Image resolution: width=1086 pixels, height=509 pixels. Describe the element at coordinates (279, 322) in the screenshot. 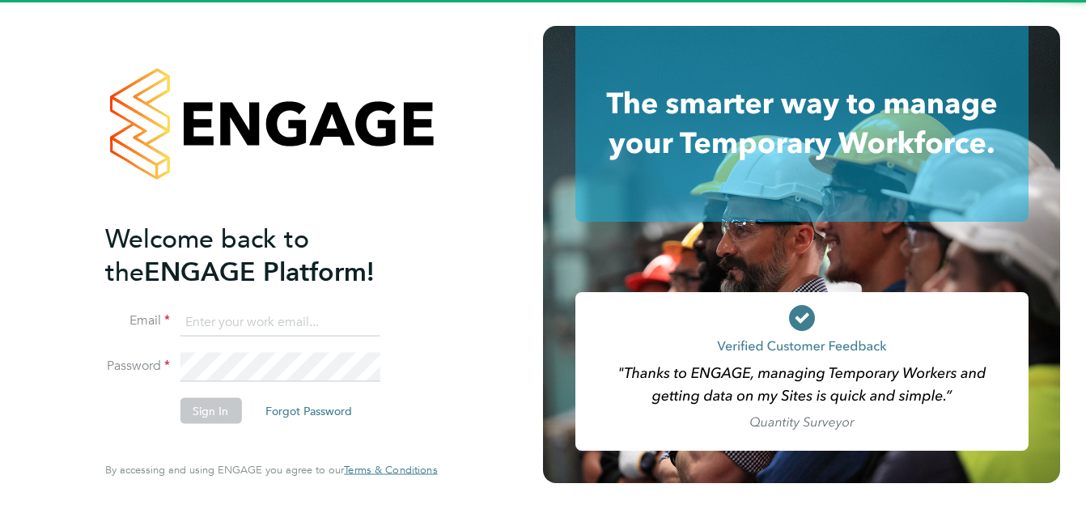

I see `input: Enter your work email...` at that location.